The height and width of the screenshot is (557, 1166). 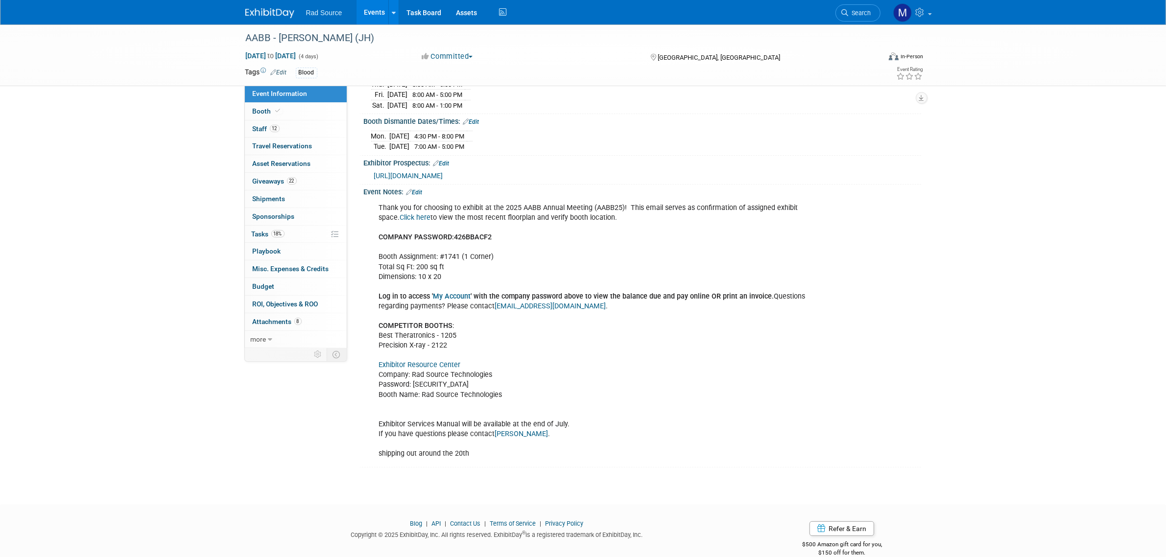 I want to click on span: Asset Reservations, so click(x=281, y=164).